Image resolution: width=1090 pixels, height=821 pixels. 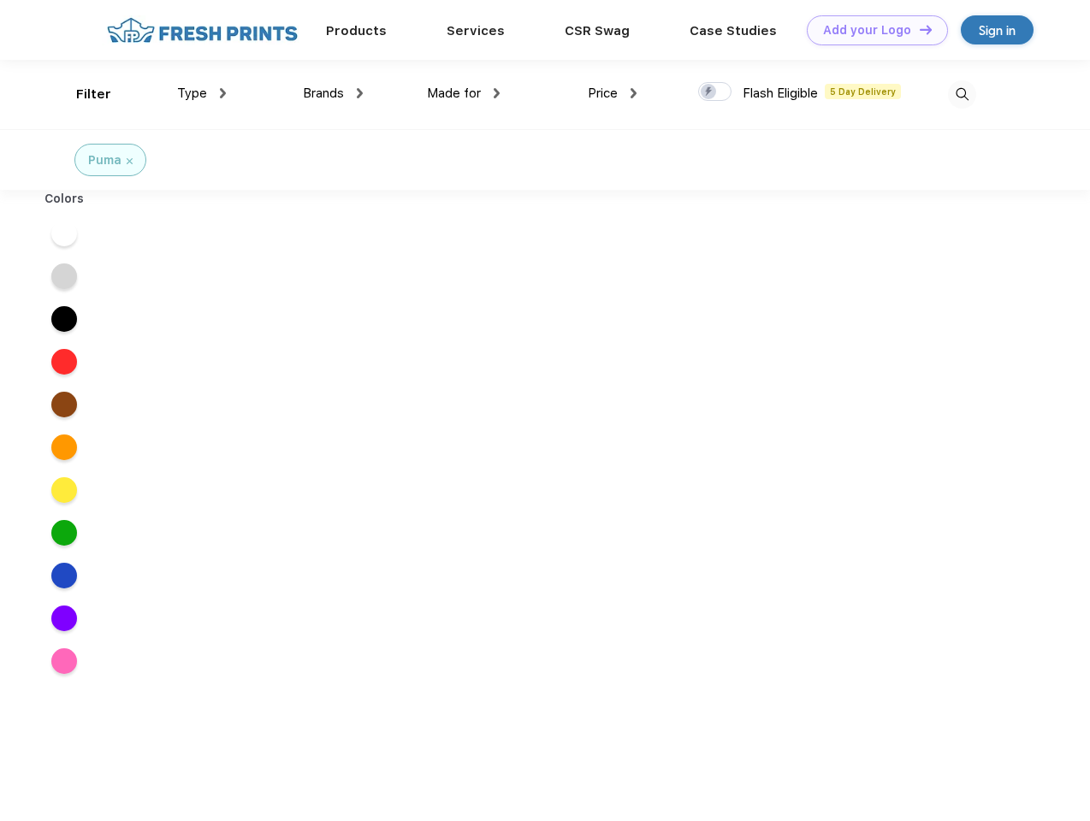 I want to click on span: Brands, so click(x=323, y=93).